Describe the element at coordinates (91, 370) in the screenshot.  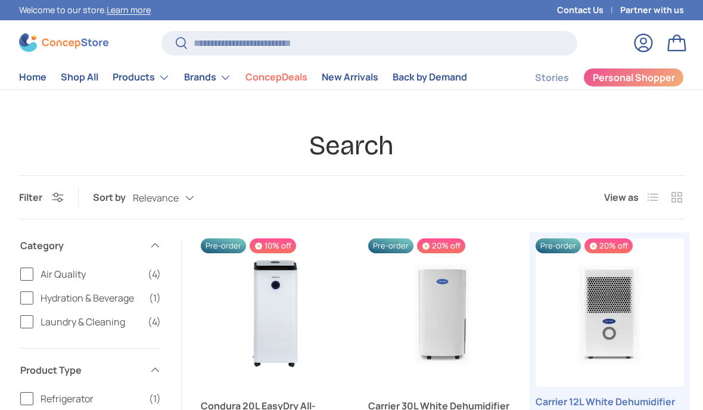
I see `summary: Product Type` at that location.